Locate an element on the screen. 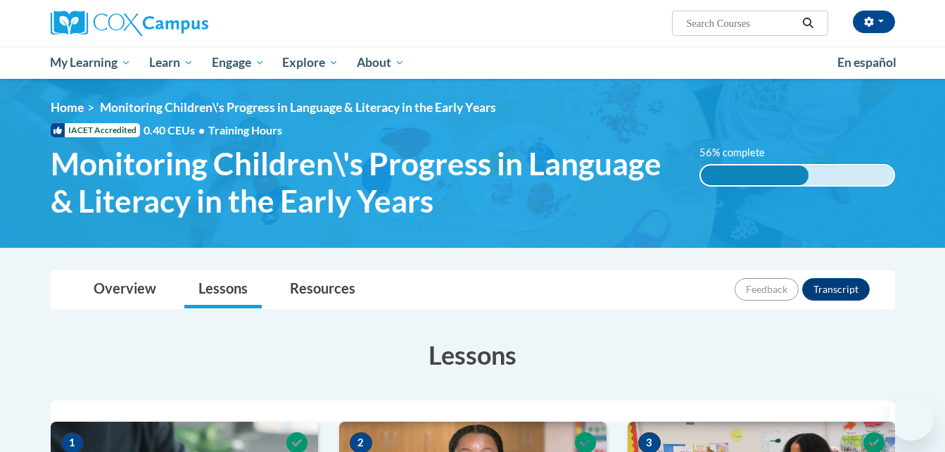 Image resolution: width=945 pixels, height=452 pixels. span: Engage is located at coordinates (238, 63).